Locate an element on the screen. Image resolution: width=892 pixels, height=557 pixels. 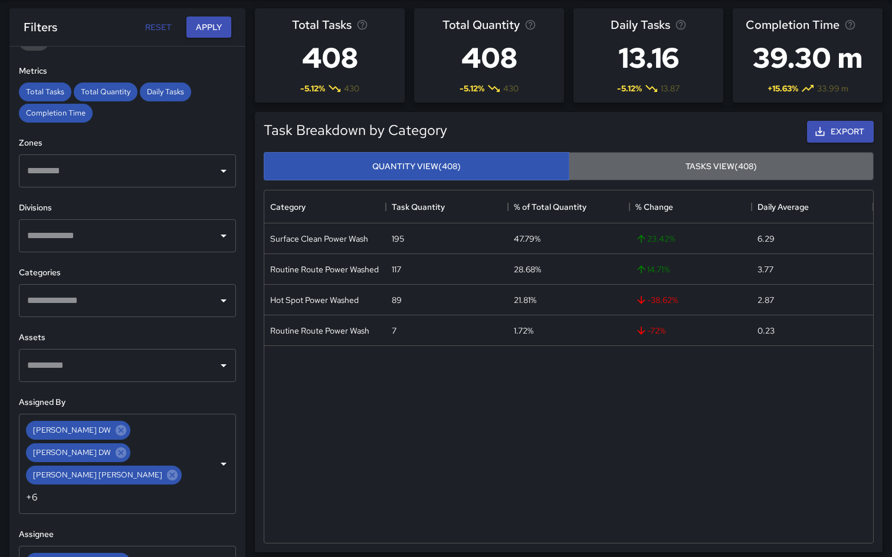
span: +6 is located at coordinates (32, 497).